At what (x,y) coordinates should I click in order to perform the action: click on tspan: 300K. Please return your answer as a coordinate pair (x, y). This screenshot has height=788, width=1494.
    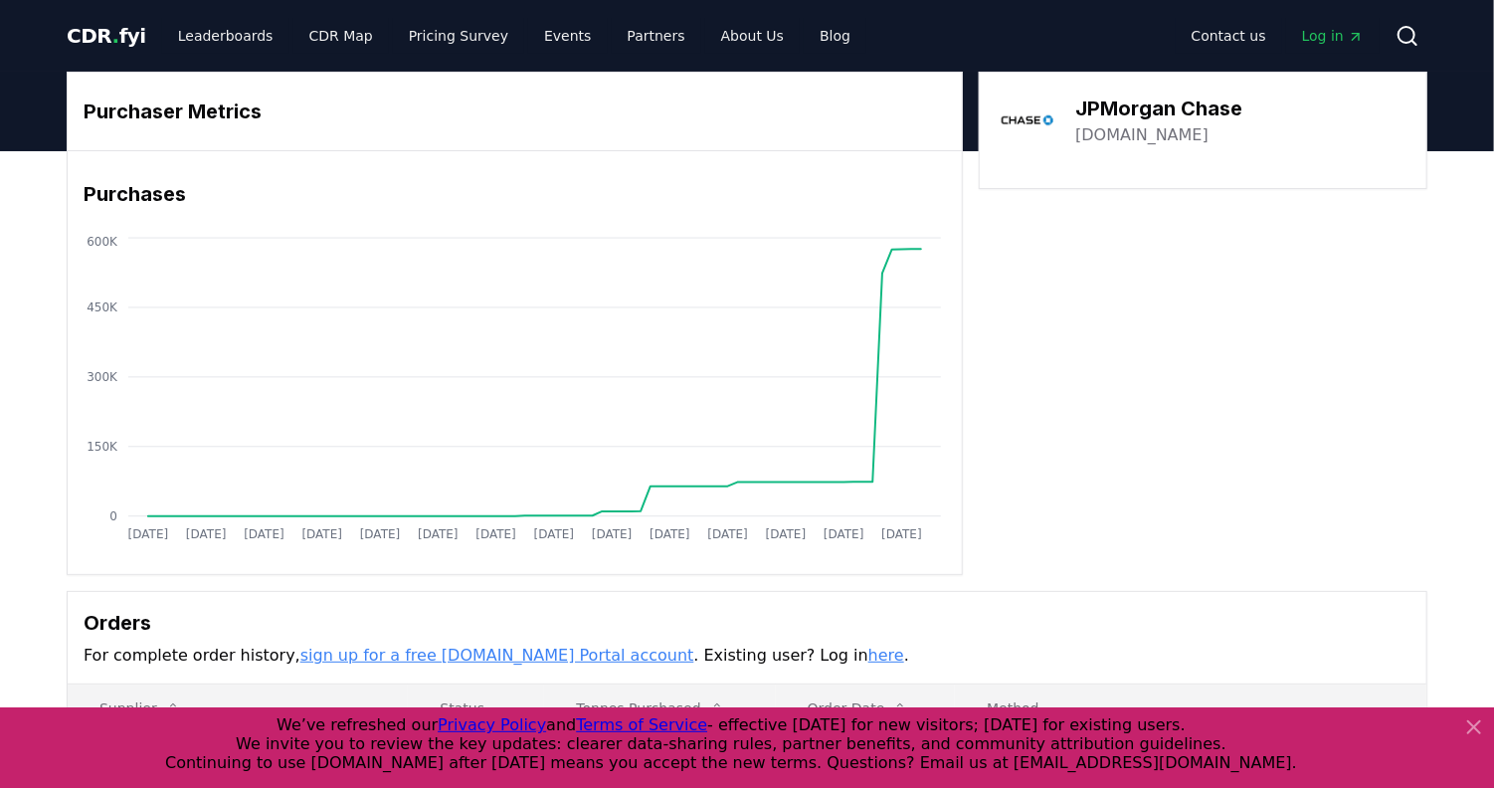
    Looking at the image, I should click on (102, 377).